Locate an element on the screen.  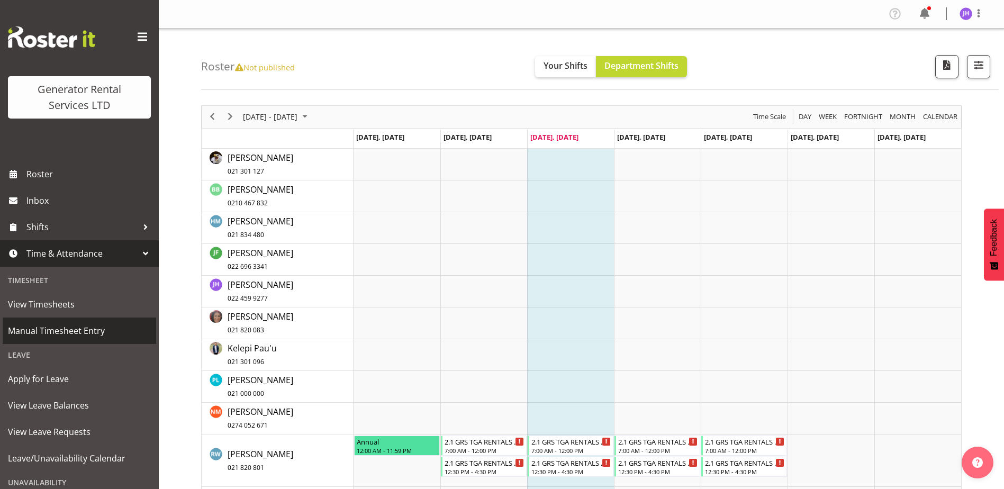
span: 022 696 3341 is located at coordinates (248, 266).